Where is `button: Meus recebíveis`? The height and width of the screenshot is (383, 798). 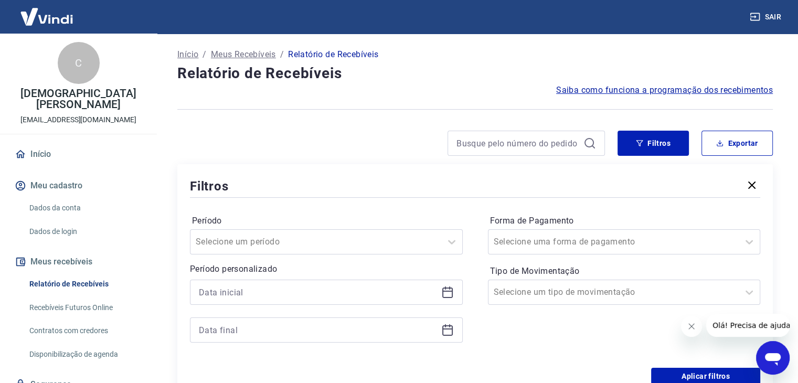 button: Meus recebíveis is located at coordinates (78, 262).